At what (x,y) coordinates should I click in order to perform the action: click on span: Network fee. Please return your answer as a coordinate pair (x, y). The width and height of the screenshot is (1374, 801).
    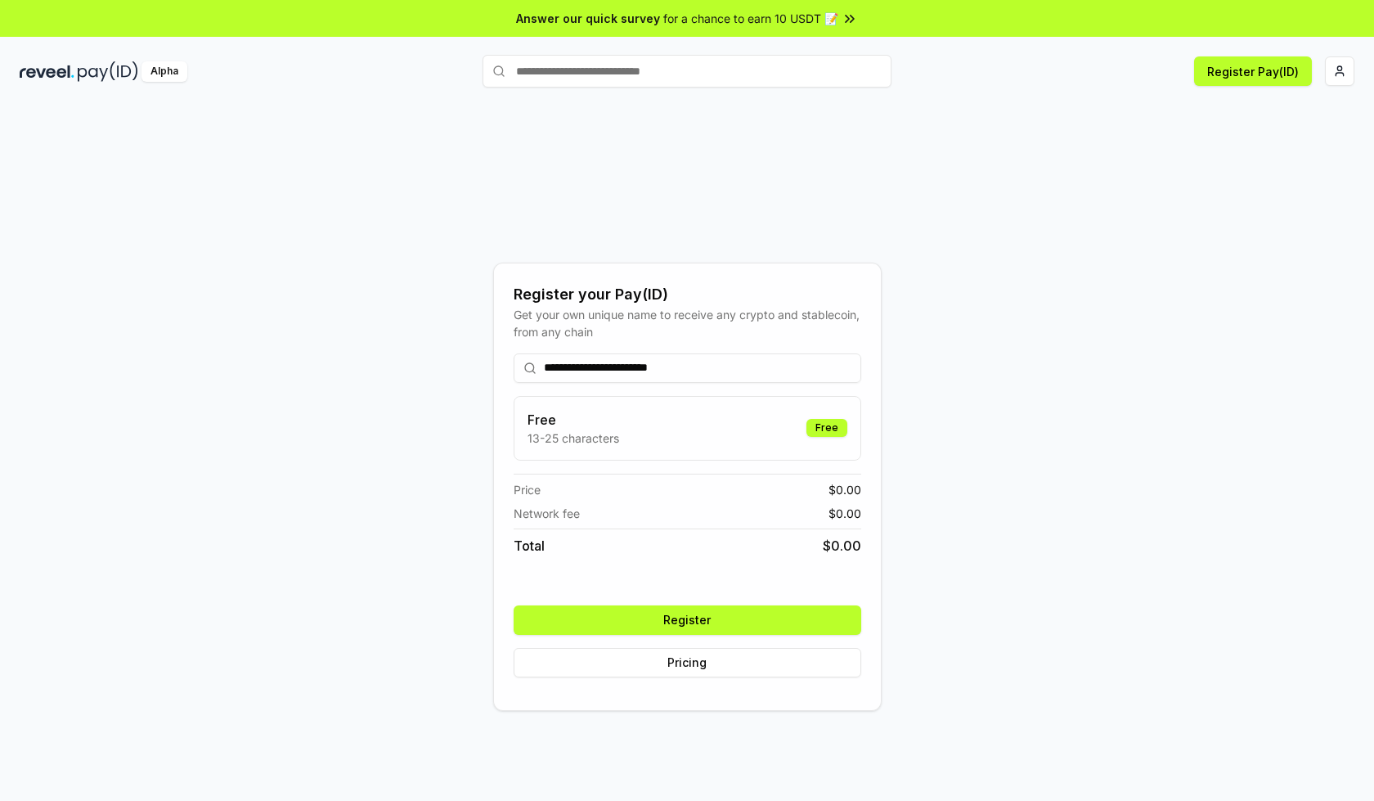
    Looking at the image, I should click on (546, 513).